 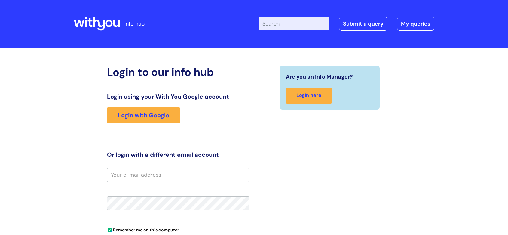 What do you see at coordinates (363, 24) in the screenshot?
I see `a: Submit a query` at bounding box center [363, 24].